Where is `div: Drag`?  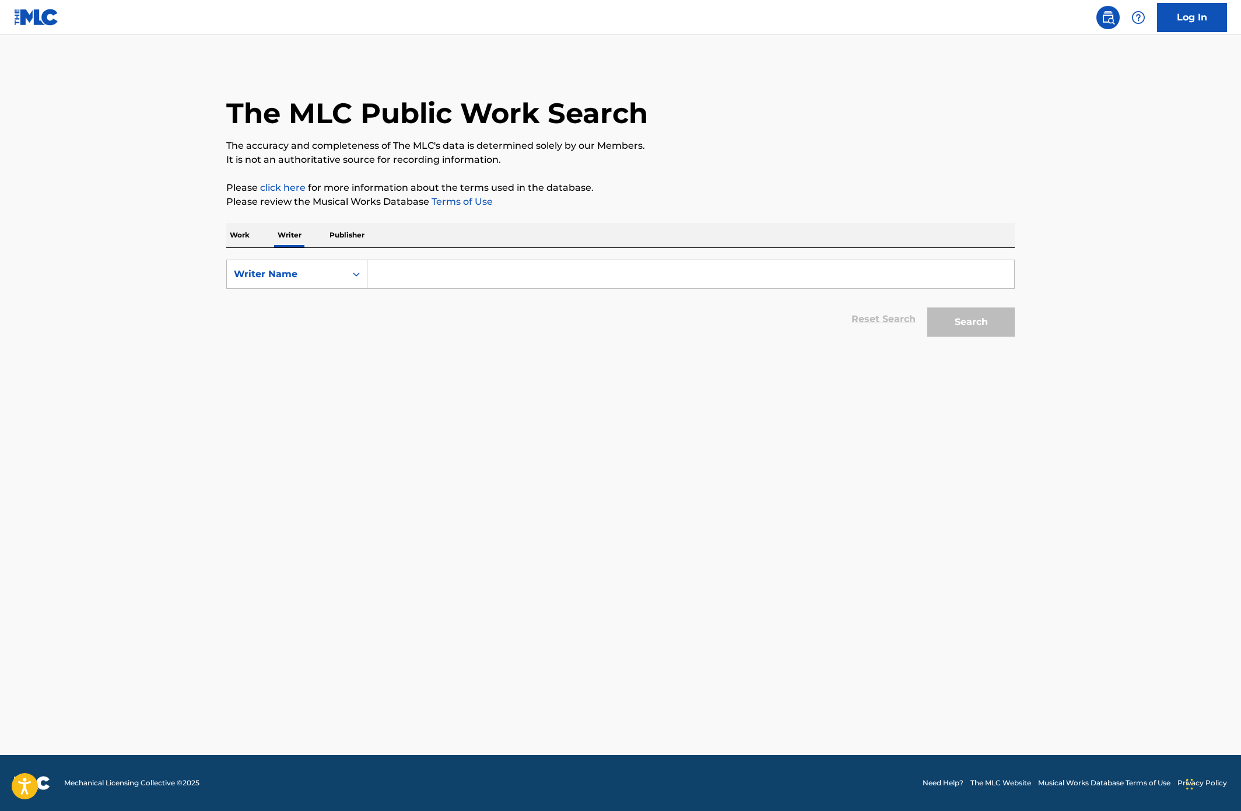
div: Drag is located at coordinates (1190, 784).